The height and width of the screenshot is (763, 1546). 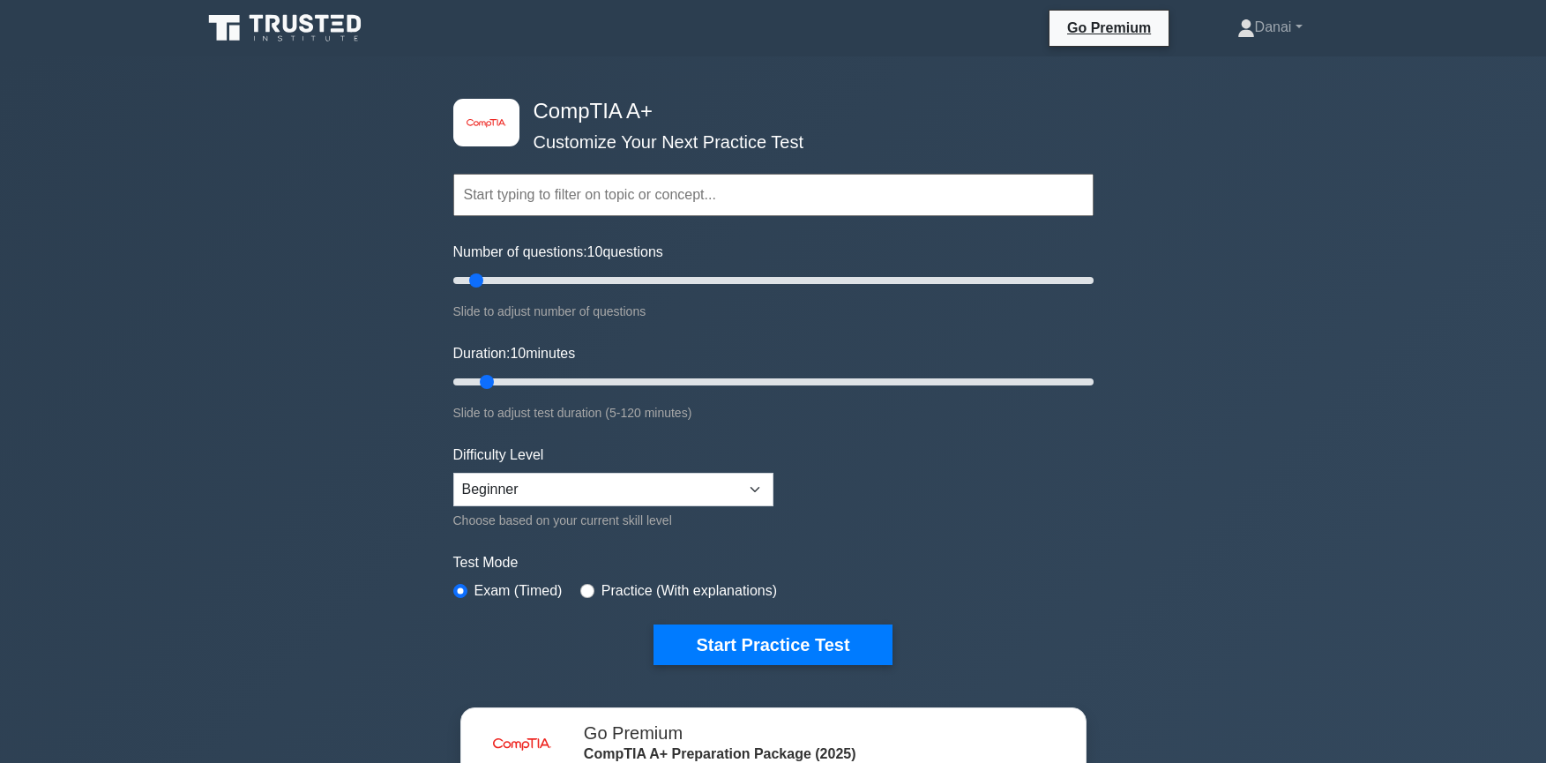 I want to click on label: Difficulty Level, so click(x=498, y=455).